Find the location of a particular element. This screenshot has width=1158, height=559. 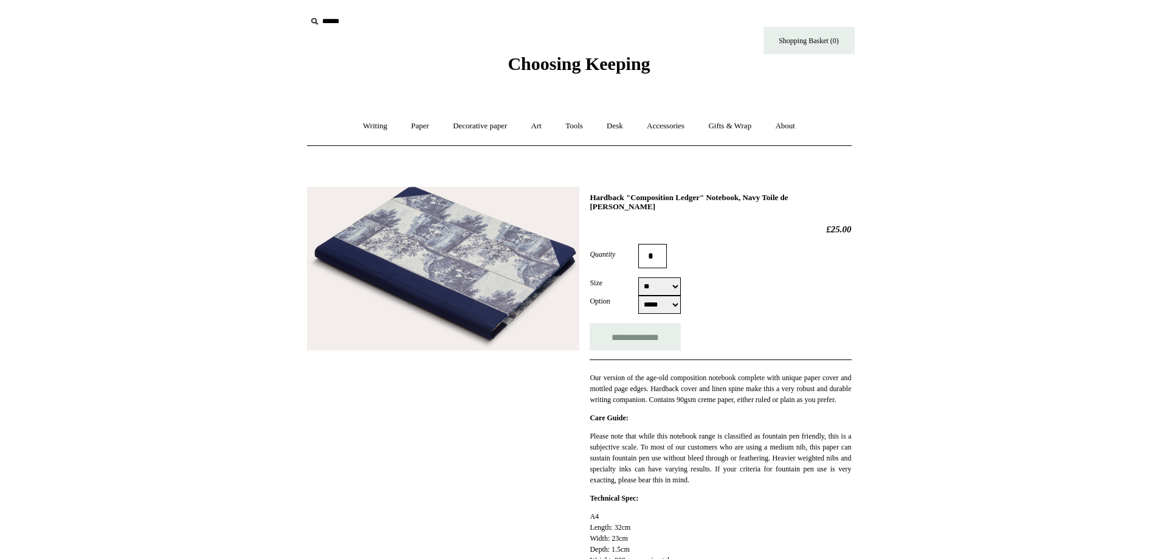

a: Paper is located at coordinates (420, 126).